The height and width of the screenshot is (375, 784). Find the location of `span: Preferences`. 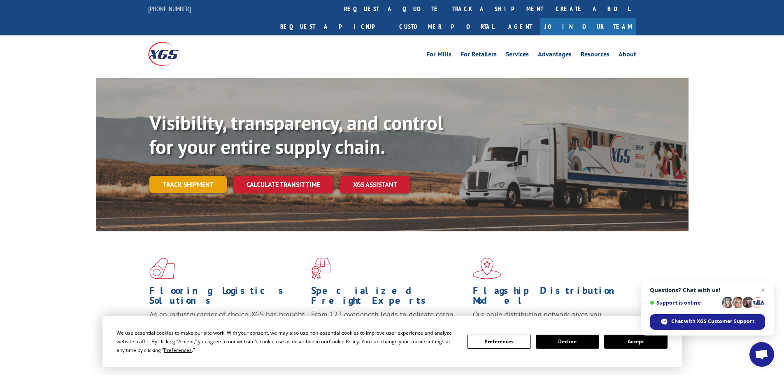

span: Preferences is located at coordinates (178, 350).